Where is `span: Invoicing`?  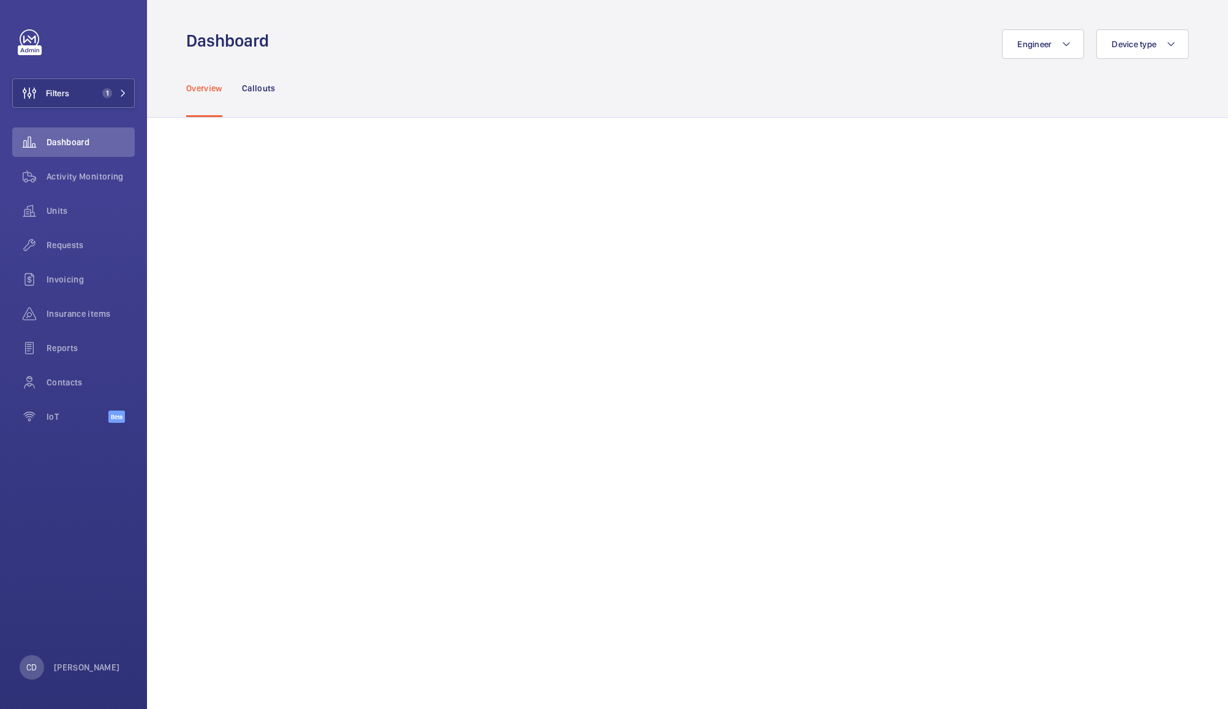
span: Invoicing is located at coordinates (91, 279).